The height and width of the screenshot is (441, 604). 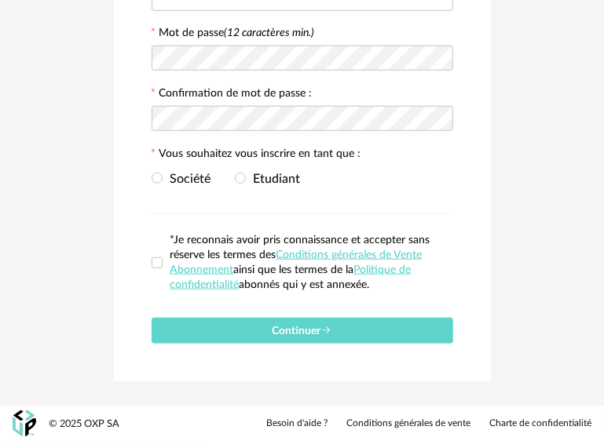 I want to click on span: *Je reconnais avoir pris connaissance et accepter sans réserve les termes des ainsi que les terme..., so click(x=300, y=262).